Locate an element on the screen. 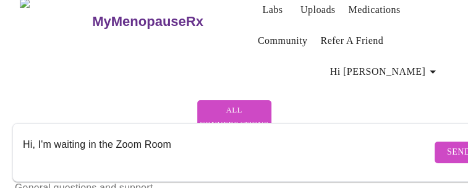  a: Refer a Friend is located at coordinates (352, 41).